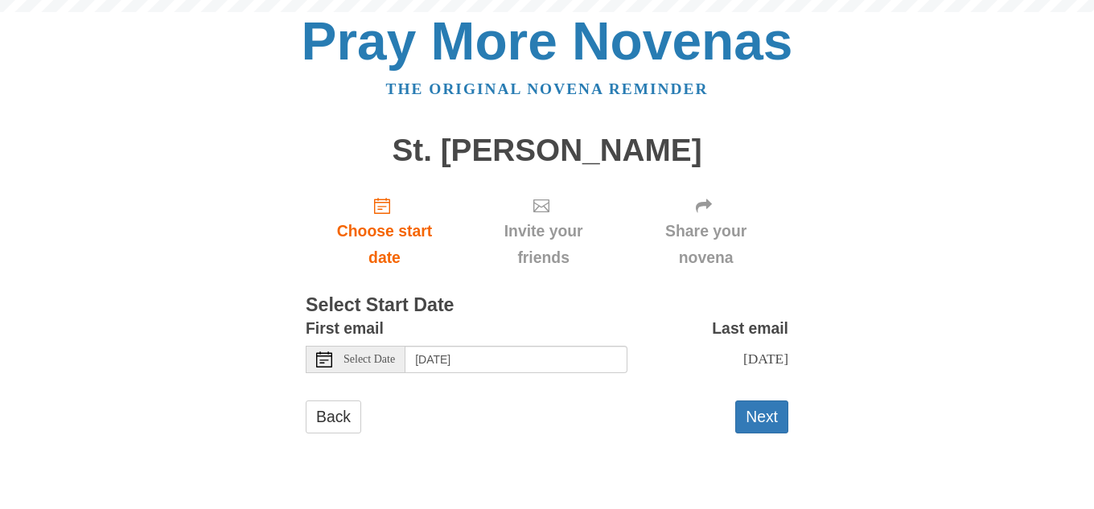 The height and width of the screenshot is (509, 1094). Describe the element at coordinates (543, 244) in the screenshot. I see `span: Invite your friends` at that location.